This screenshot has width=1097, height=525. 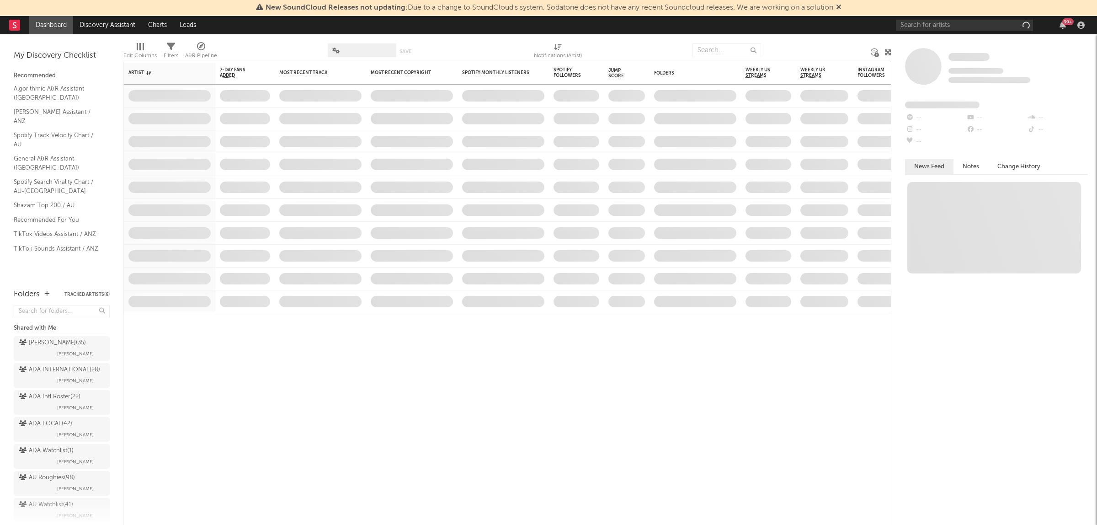 I want to click on button: 99+, so click(x=1062, y=25).